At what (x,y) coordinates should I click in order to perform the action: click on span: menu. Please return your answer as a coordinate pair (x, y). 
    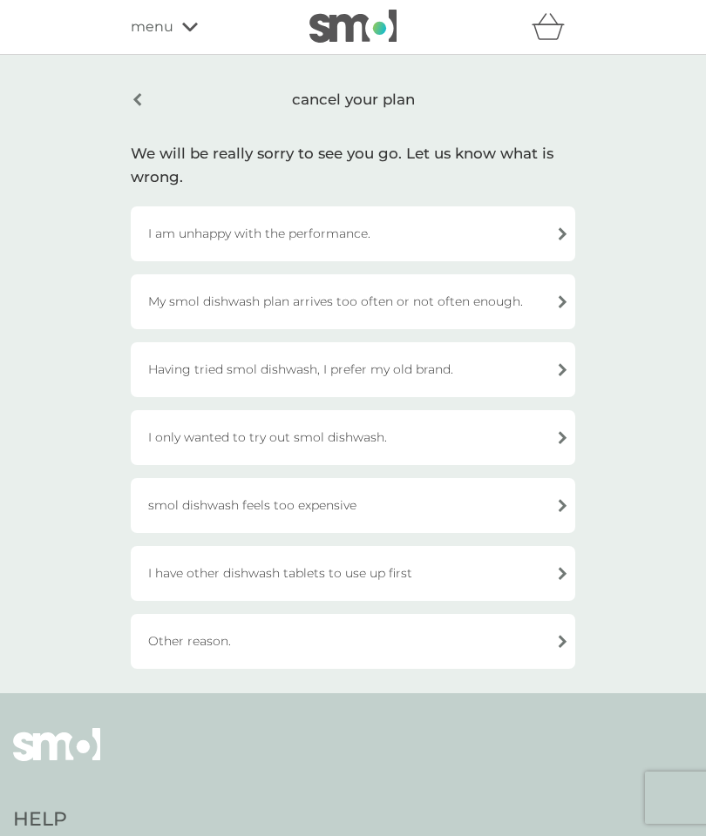
    Looking at the image, I should click on (152, 27).